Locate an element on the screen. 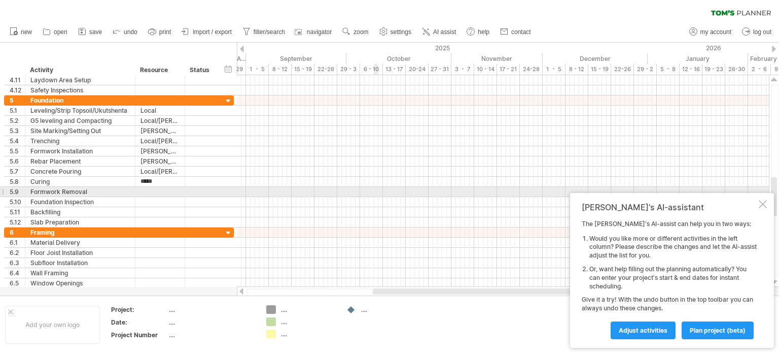 The image size is (779, 353). a: open is located at coordinates (55, 32).